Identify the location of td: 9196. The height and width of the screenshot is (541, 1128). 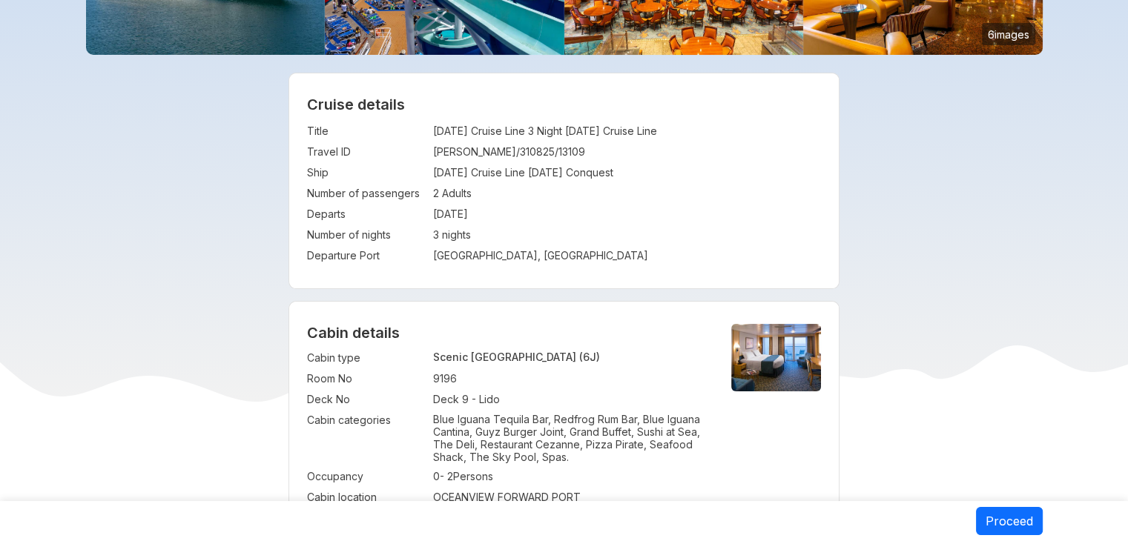
(569, 379).